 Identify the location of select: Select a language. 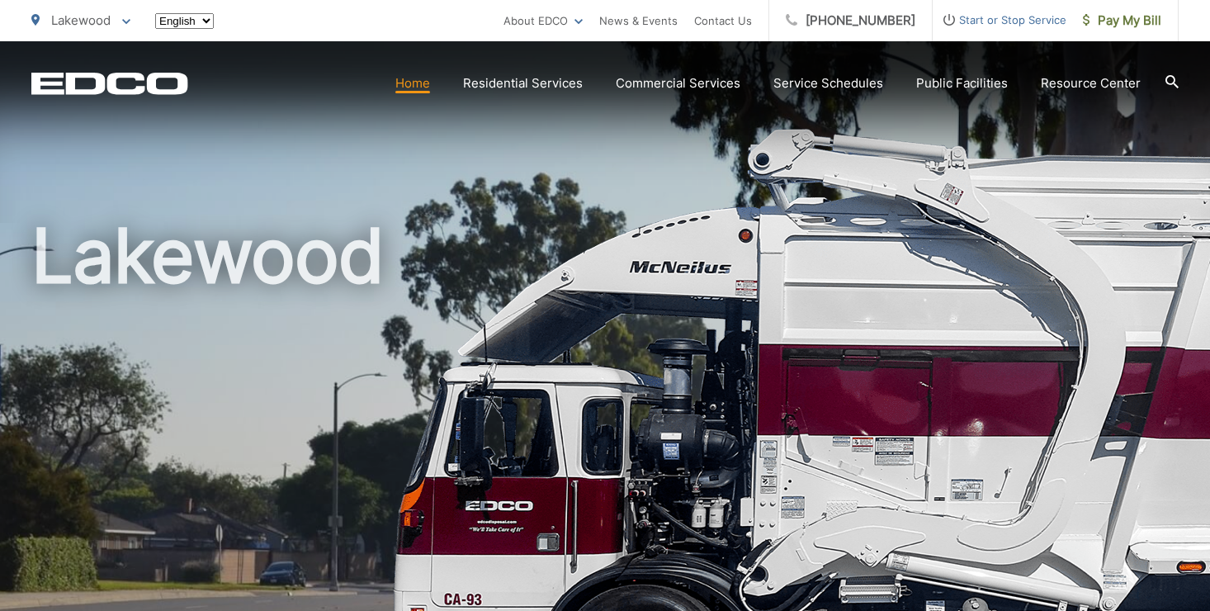
(184, 21).